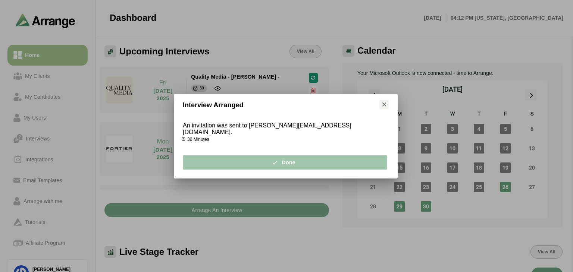 The image size is (573, 272). I want to click on span: 30 Minutes, so click(196, 139).